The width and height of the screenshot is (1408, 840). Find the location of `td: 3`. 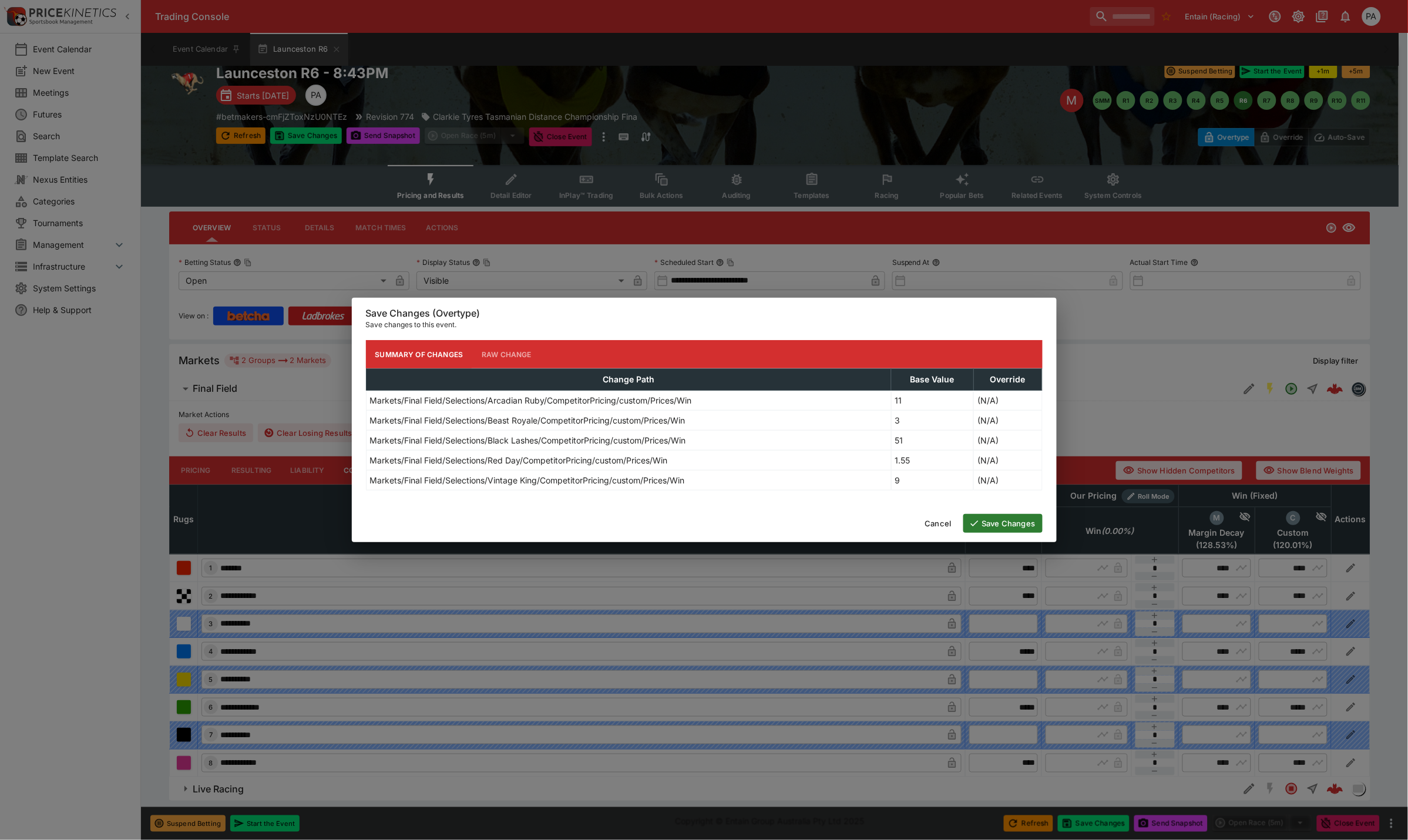

td: 3 is located at coordinates (932, 420).